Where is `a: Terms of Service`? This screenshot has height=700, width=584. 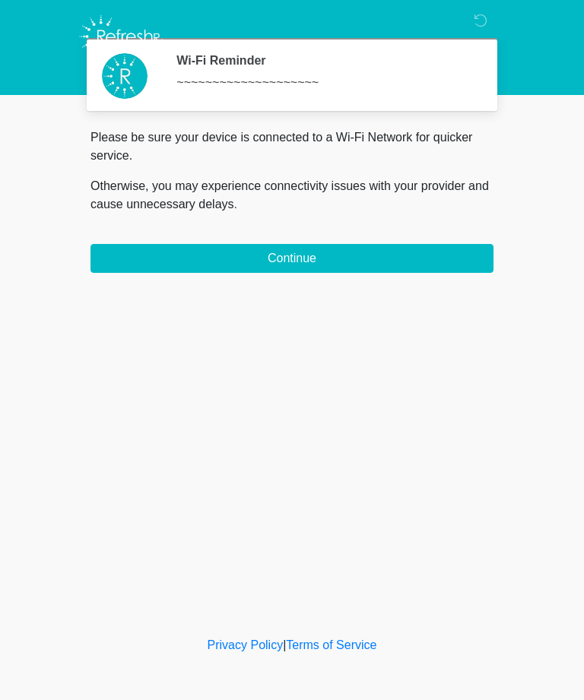 a: Terms of Service is located at coordinates (331, 645).